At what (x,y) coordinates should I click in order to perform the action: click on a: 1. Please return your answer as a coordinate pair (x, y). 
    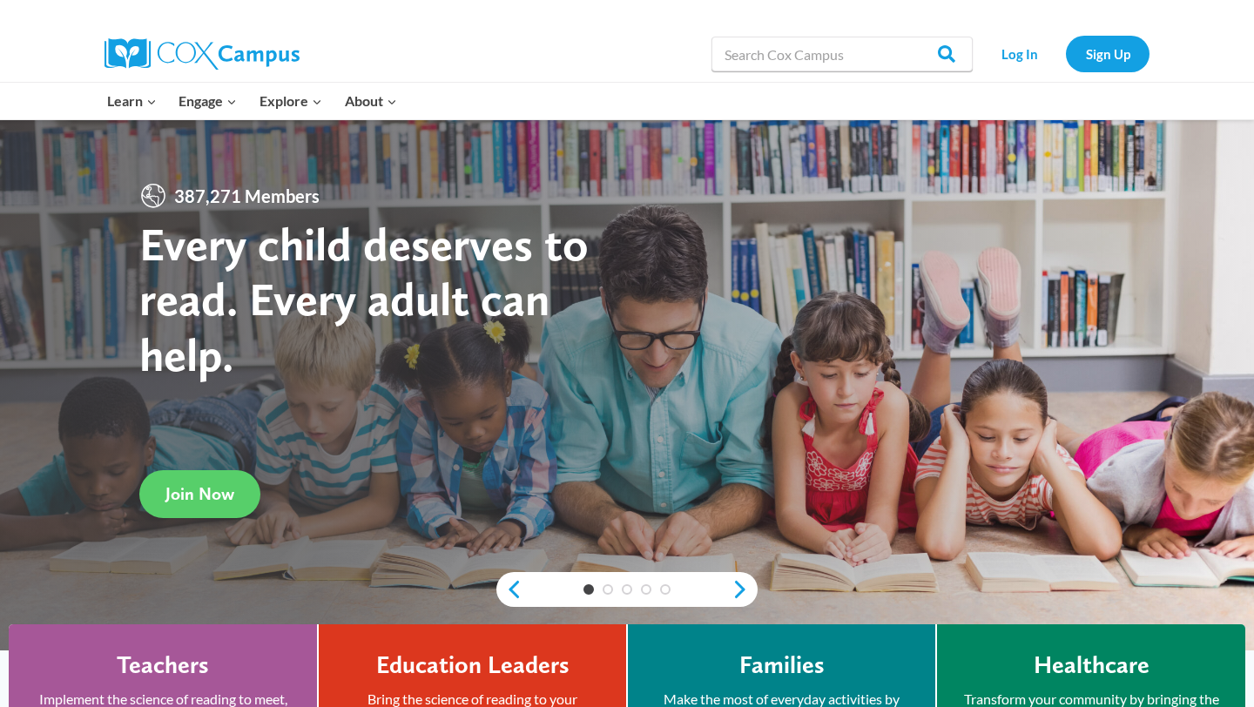
    Looking at the image, I should click on (589, 590).